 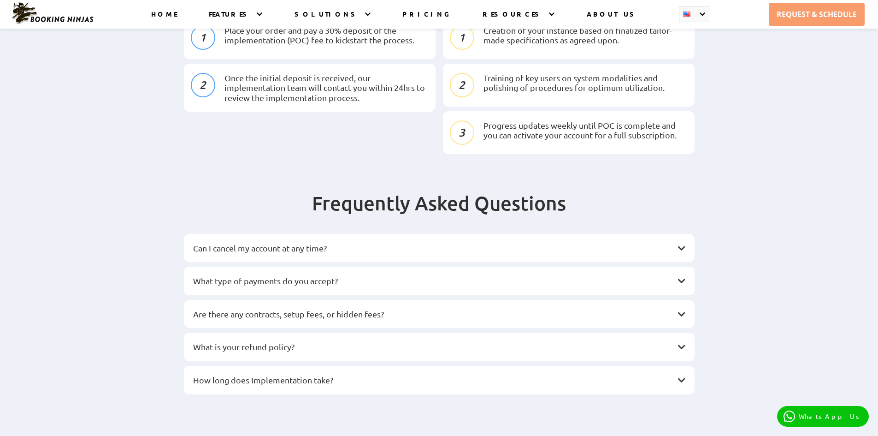 What do you see at coordinates (326, 35) in the screenshot?
I see `p: Place your order and pay a 30% deposit of the implementation (POC) fee to kickstart the process.` at bounding box center [326, 35].